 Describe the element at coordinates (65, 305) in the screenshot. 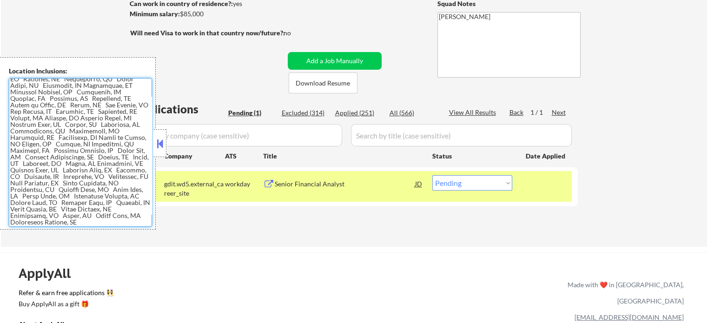

I see `a: Buy ApplyAll as a gift 🎁` at that location.